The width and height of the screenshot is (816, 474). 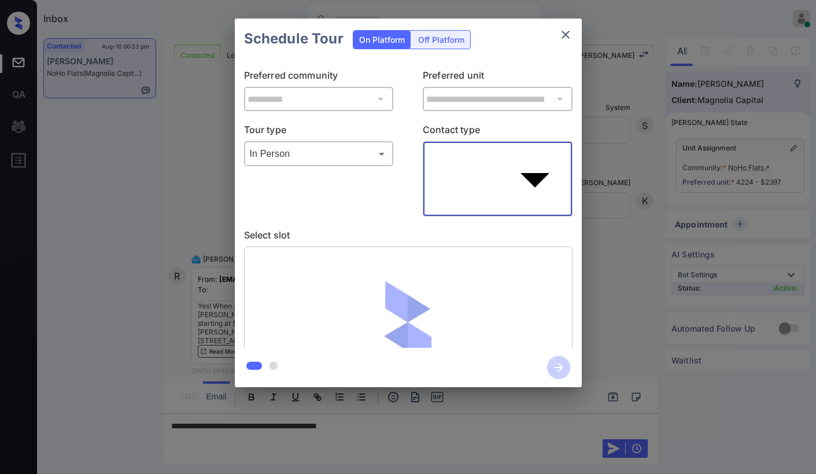 I want to click on div: Off Platform, so click(x=441, y=39).